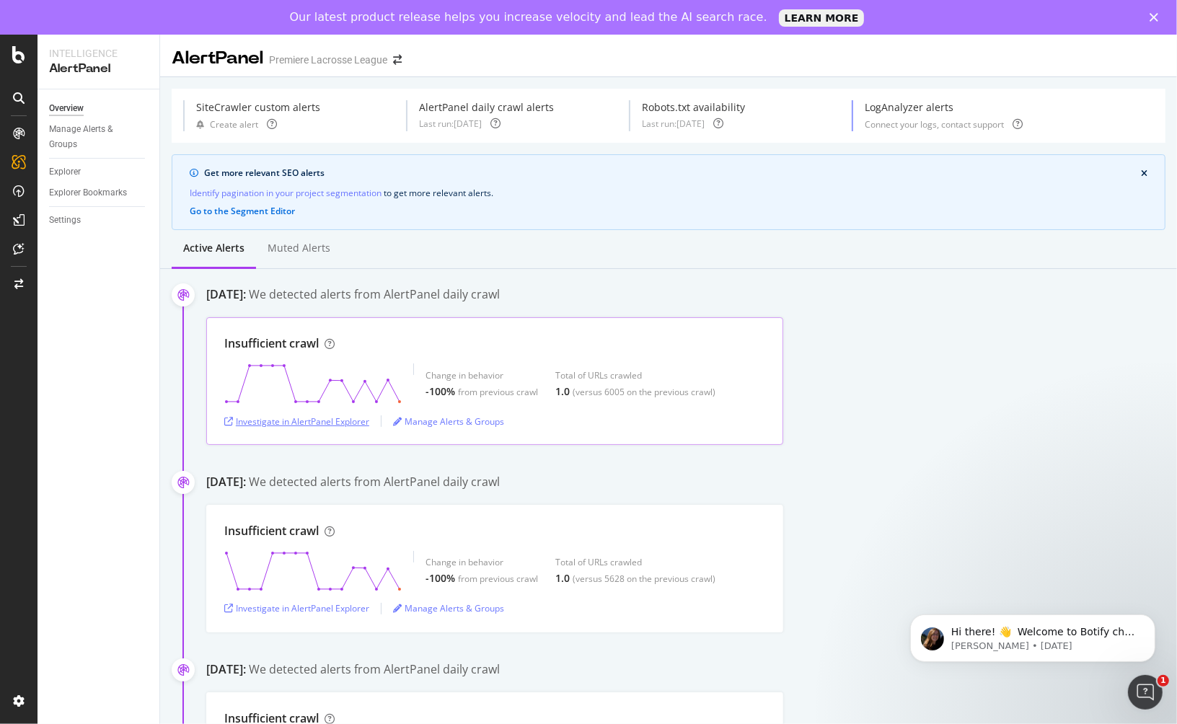  I want to click on button: Create alert, so click(227, 124).